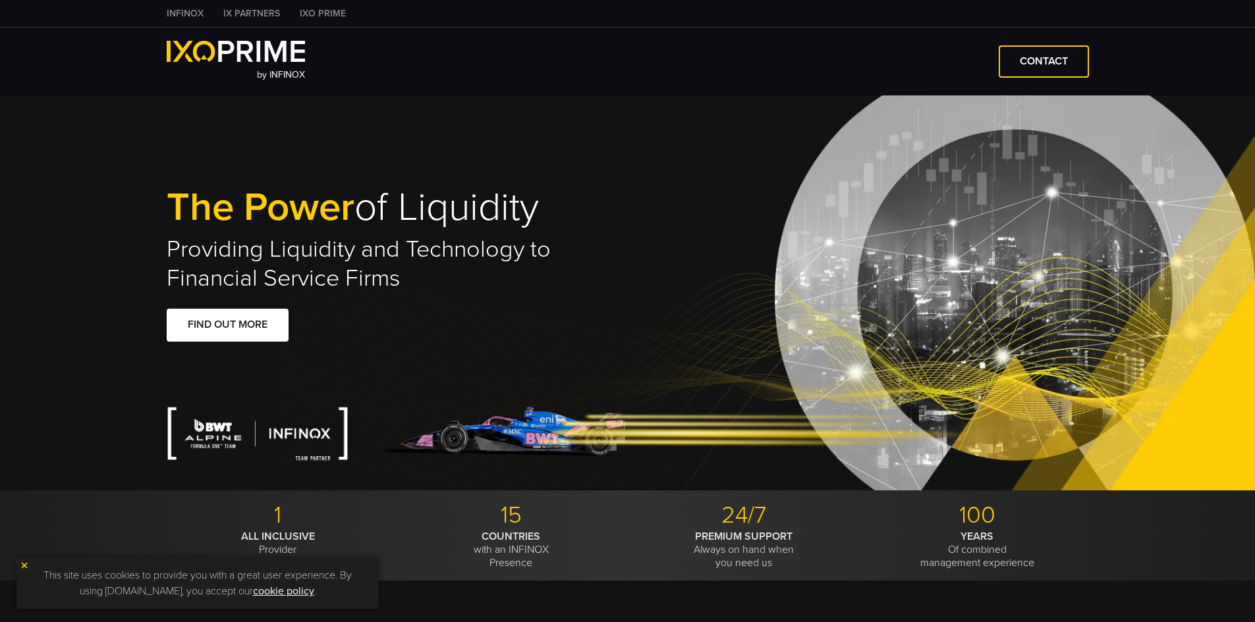 Image resolution: width=1255 pixels, height=622 pixels. I want to click on p: 100, so click(977, 516).